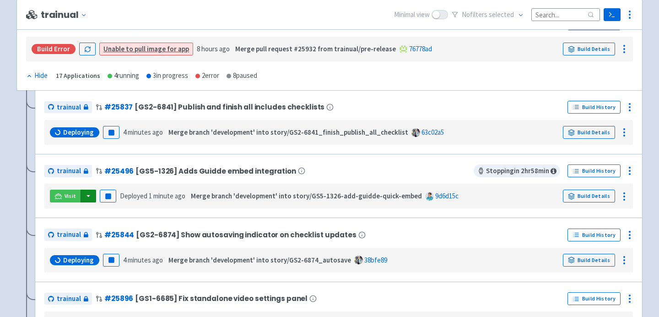 The width and height of the screenshot is (659, 317). I want to click on a: 38bfe89, so click(376, 260).